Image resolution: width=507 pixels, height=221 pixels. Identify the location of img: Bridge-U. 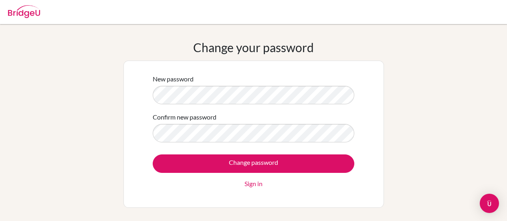
(24, 12).